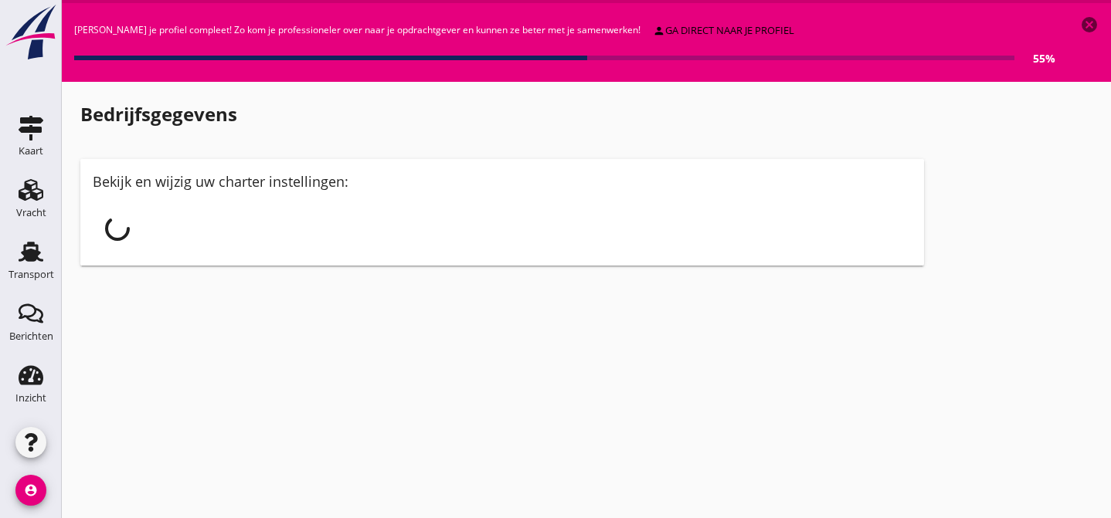  I want to click on div: 55%, so click(1034, 58).